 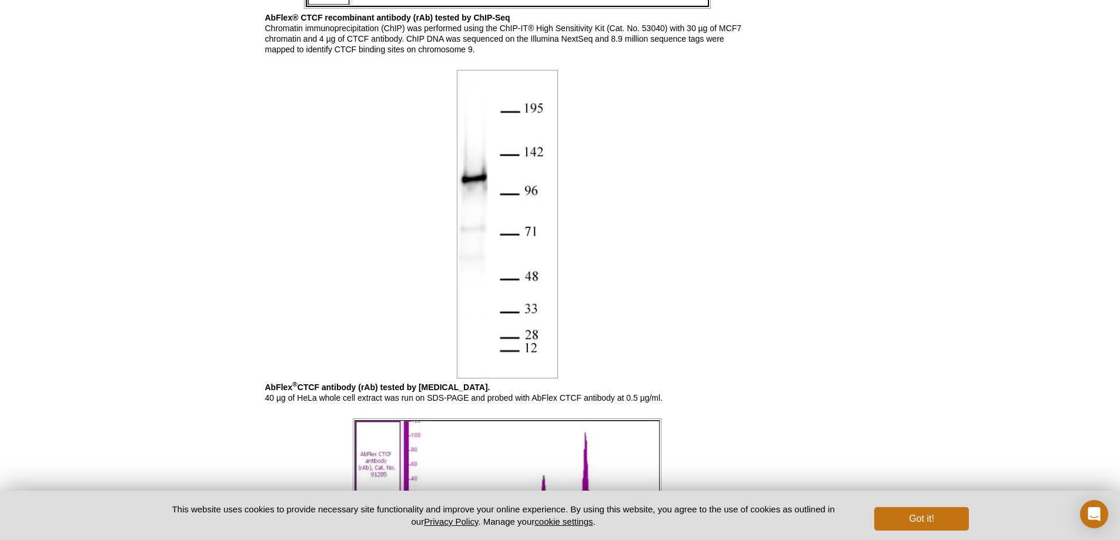 What do you see at coordinates (563, 522) in the screenshot?
I see `button: cookie settings` at bounding box center [563, 522].